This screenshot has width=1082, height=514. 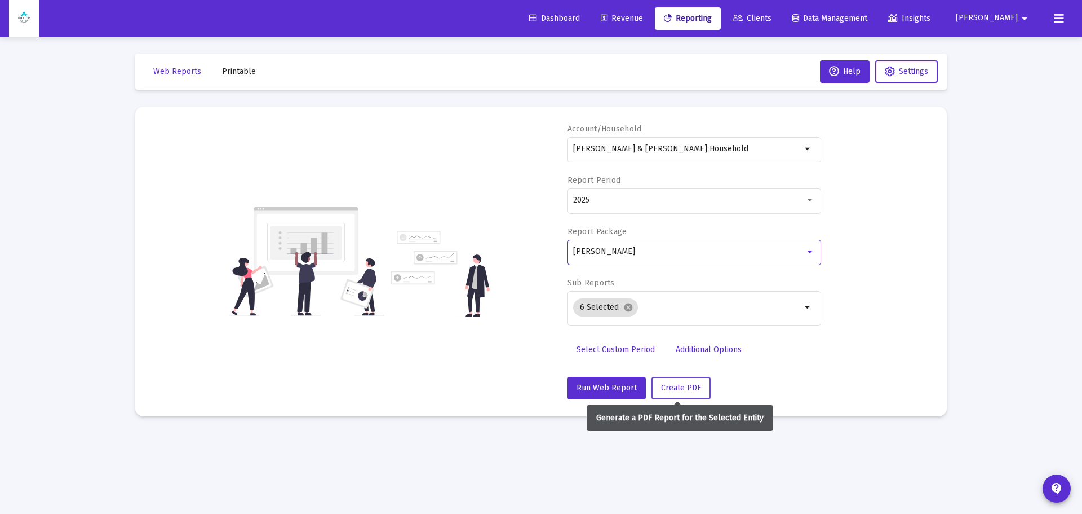 I want to click on span: Web Reports, so click(x=177, y=71).